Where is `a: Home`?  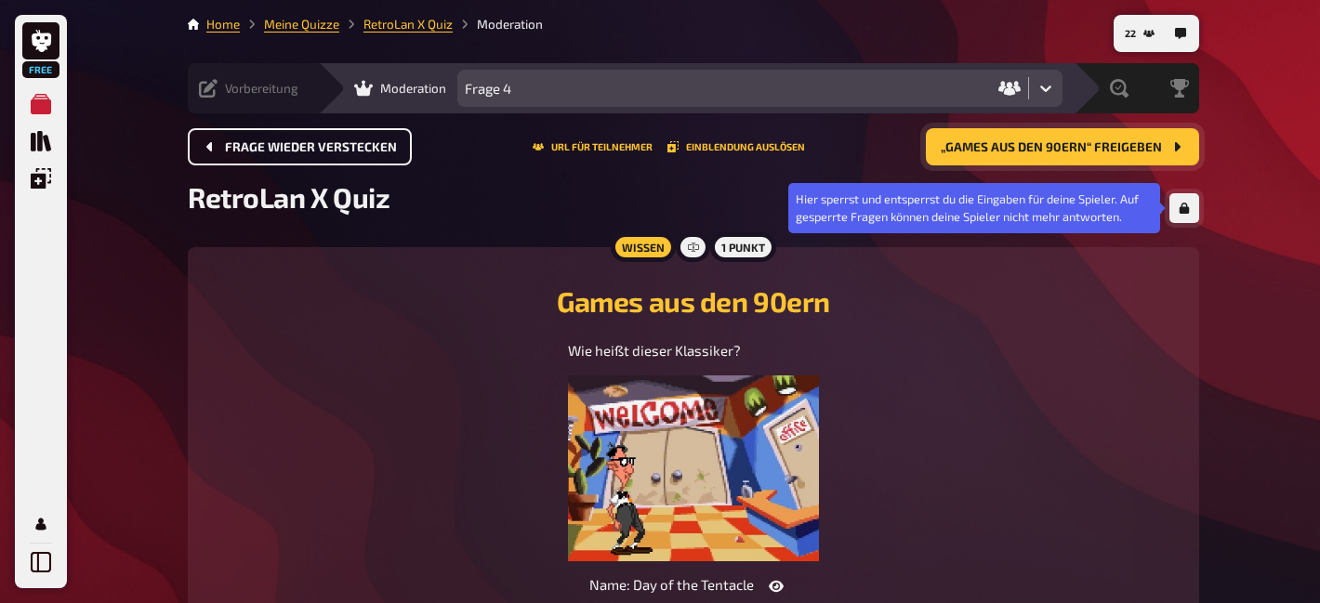
a: Home is located at coordinates (223, 24).